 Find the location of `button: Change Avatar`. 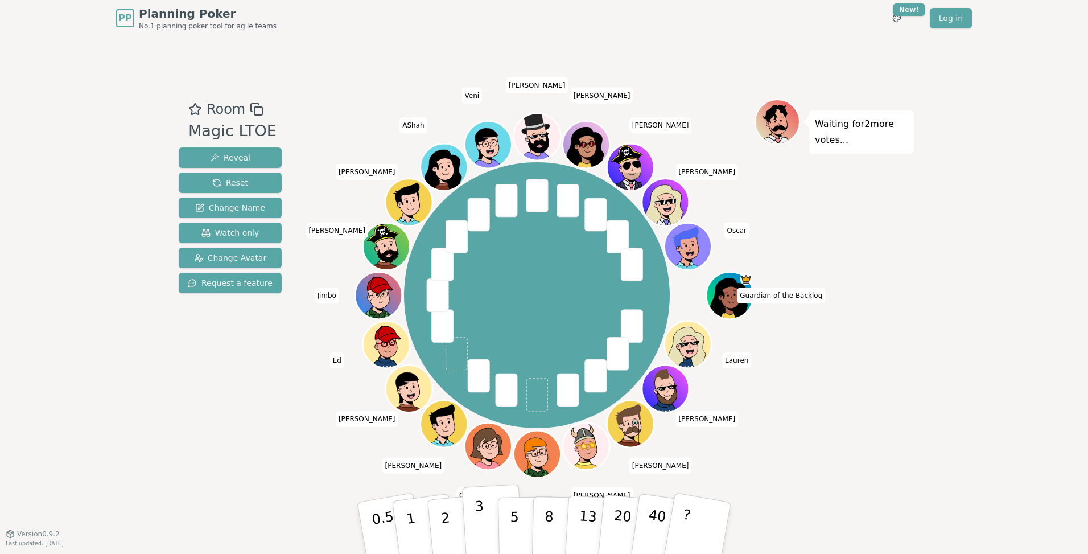

button: Change Avatar is located at coordinates (230, 258).